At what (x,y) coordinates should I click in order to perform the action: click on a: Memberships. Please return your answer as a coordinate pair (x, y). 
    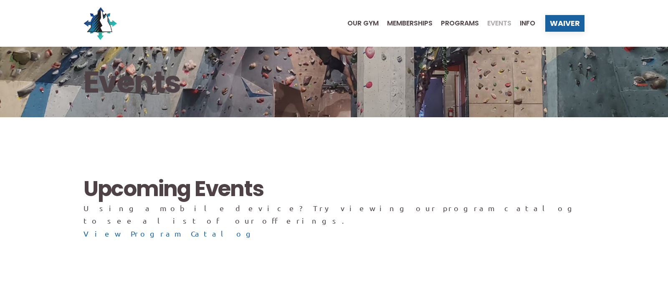
    Looking at the image, I should click on (405, 23).